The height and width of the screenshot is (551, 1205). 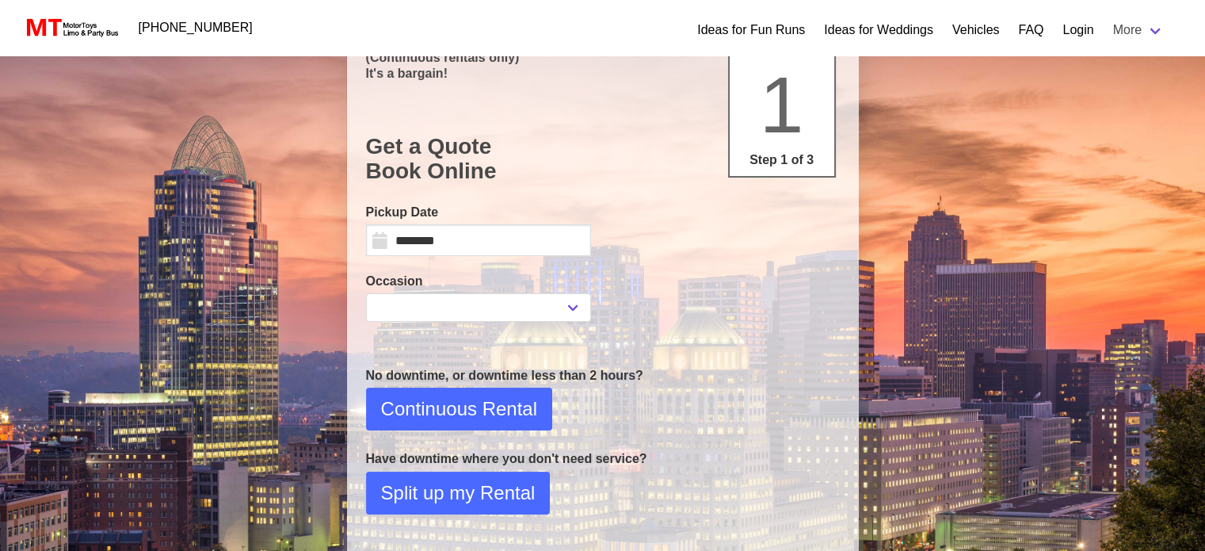 What do you see at coordinates (603, 57) in the screenshot?
I see `p: (Continuous rentals only)` at bounding box center [603, 57].